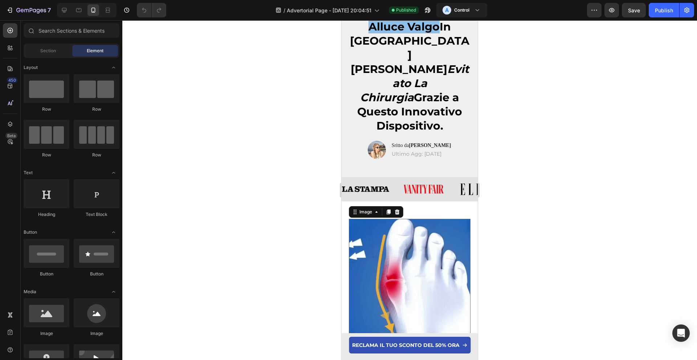  I want to click on p: A, so click(447, 10).